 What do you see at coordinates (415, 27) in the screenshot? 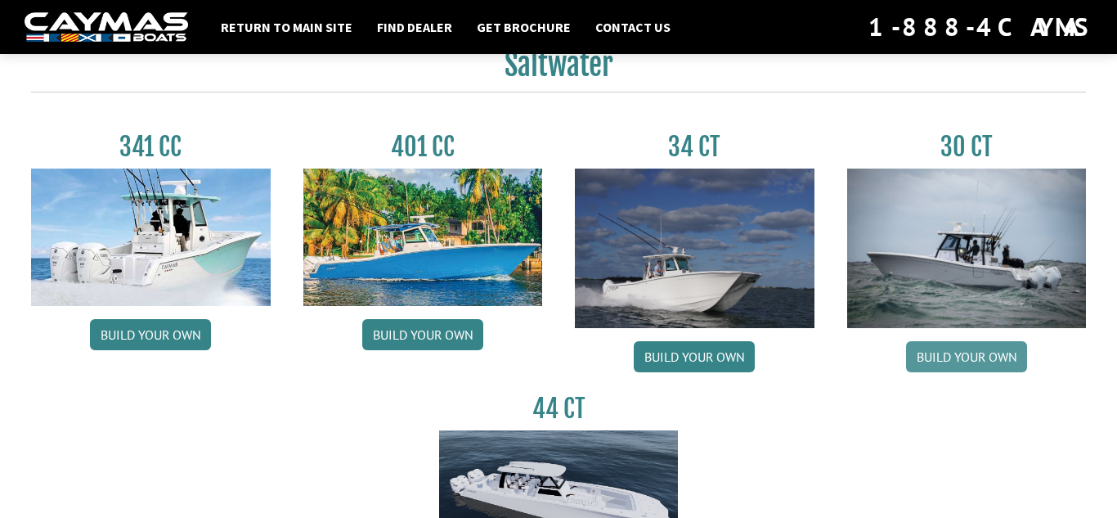
I see `a: Find Dealer` at bounding box center [415, 27].